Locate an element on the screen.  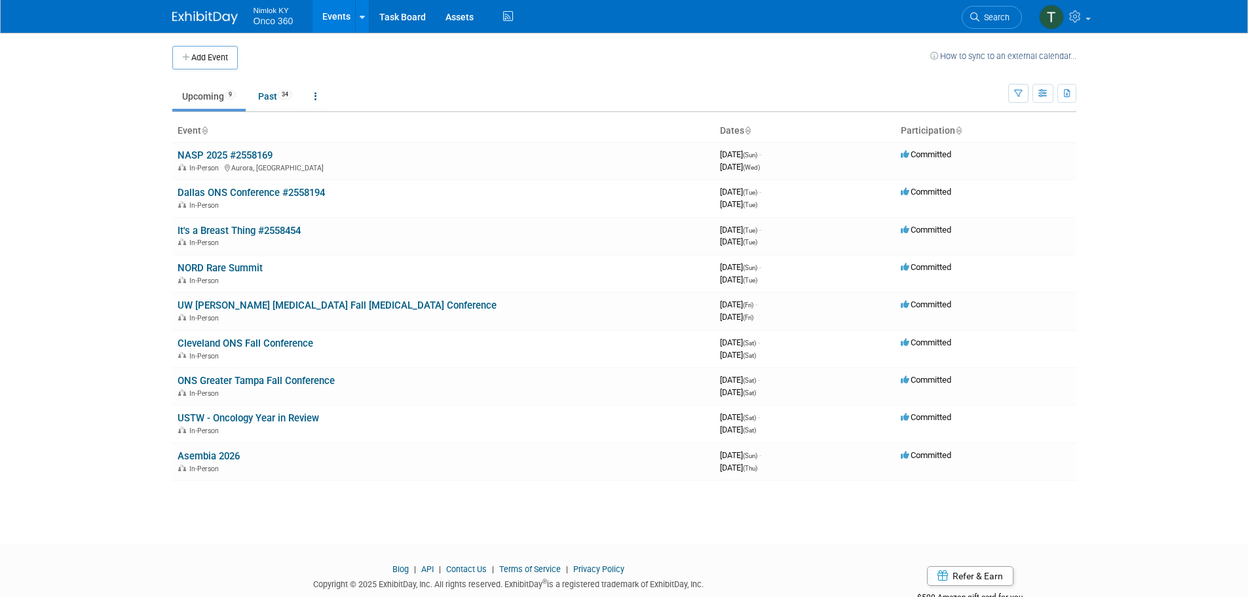
img: ExhibitDay is located at coordinates (205, 18).